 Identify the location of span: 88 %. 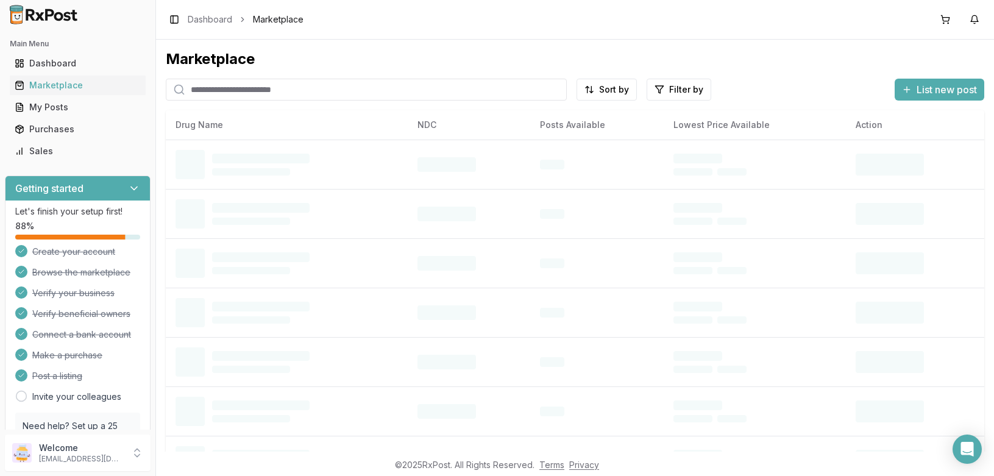
(24, 226).